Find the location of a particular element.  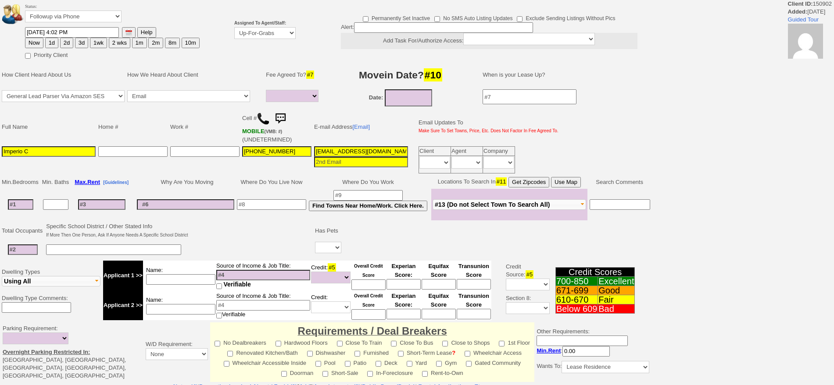

td: Search Comments is located at coordinates (619, 182).